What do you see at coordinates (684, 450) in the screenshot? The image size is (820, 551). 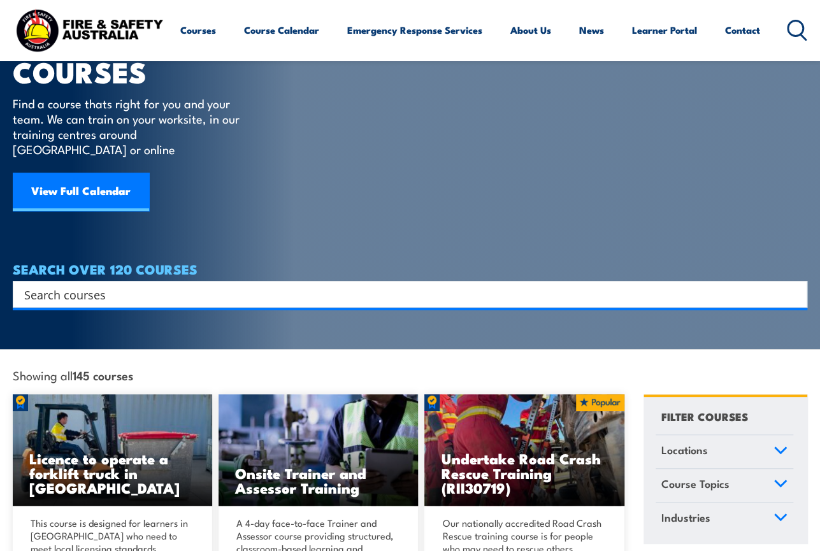 I see `span: Locations` at bounding box center [684, 450].